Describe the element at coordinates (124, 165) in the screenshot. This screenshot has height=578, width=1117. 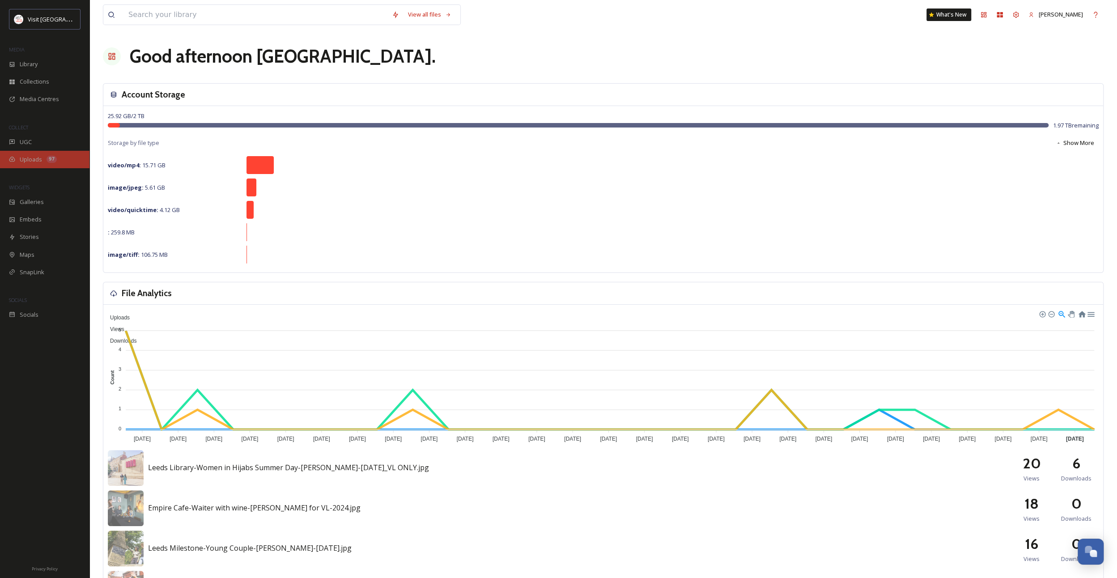
I see `strong: video/mp4 :` at that location.